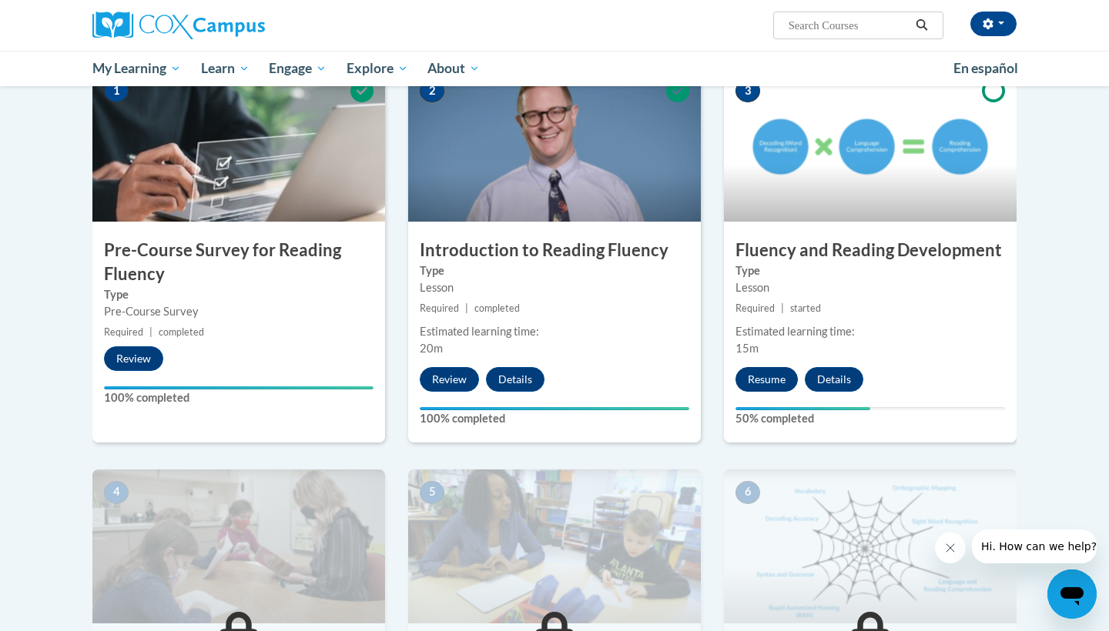  I want to click on span: Engage, so click(297, 69).